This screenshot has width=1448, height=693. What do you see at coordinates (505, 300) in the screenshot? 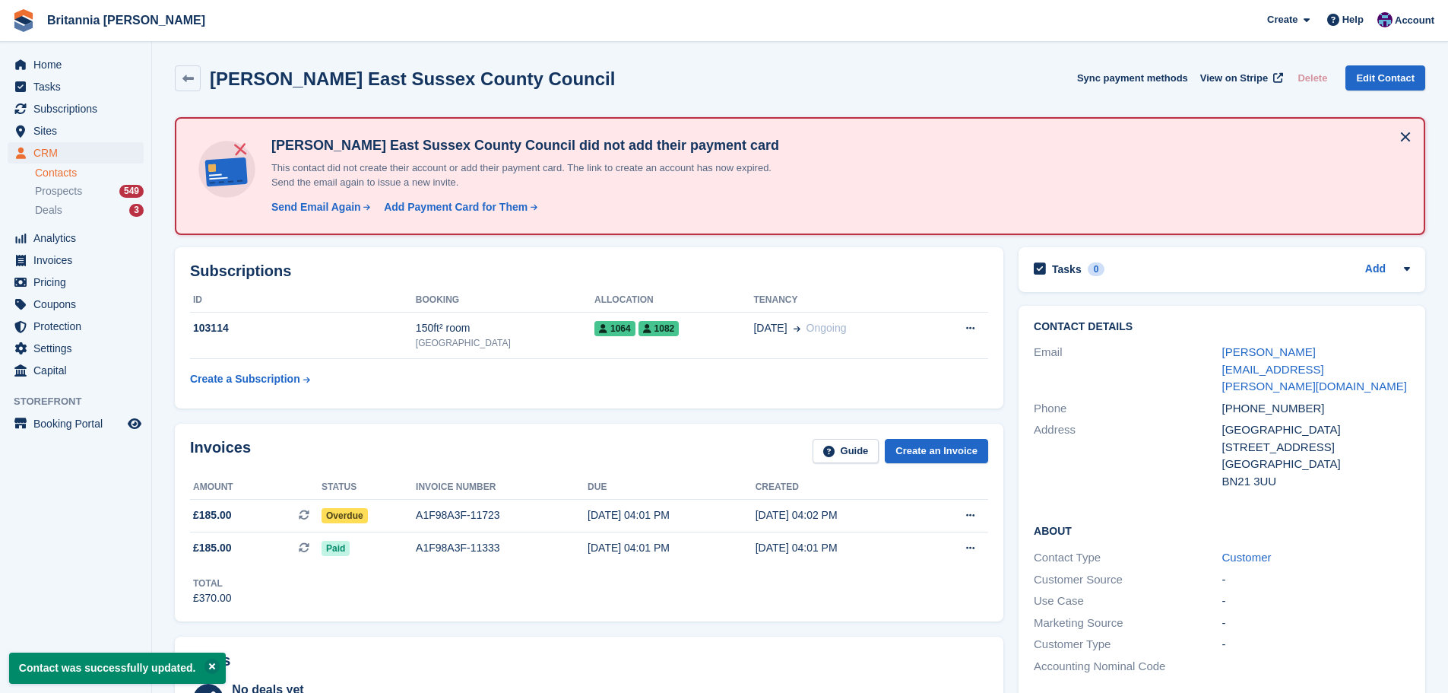
I see `th: Booking` at bounding box center [505, 300].